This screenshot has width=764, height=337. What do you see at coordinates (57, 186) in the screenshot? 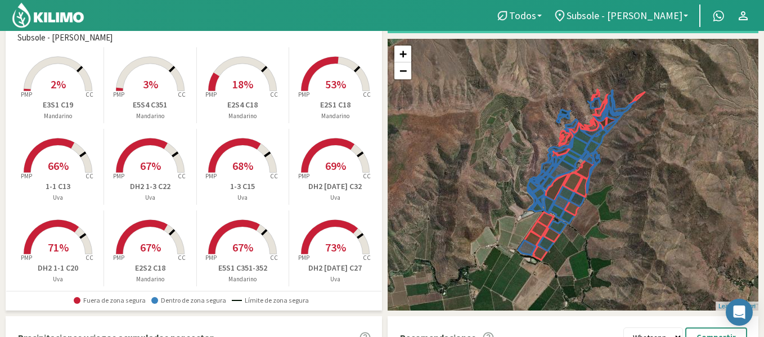
I see `p: 1-1 C13` at bounding box center [57, 186].